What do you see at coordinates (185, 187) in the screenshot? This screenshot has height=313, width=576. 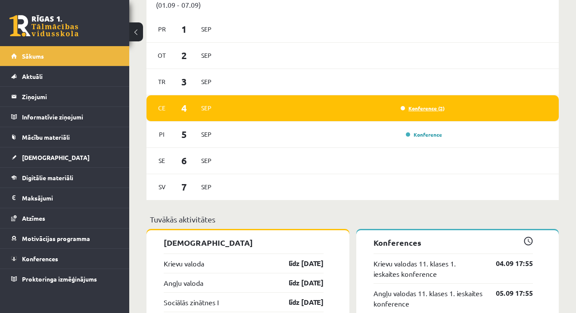 I see `span: 7` at bounding box center [185, 187].